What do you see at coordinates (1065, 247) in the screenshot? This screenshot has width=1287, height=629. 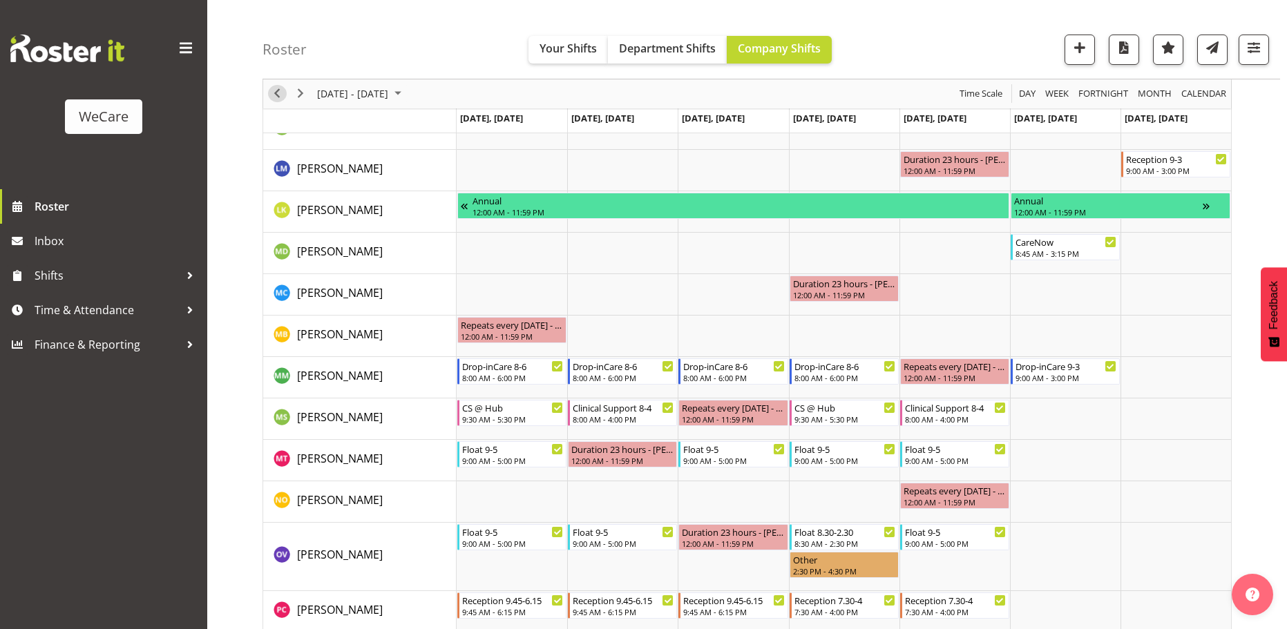 I see `div: Marie-Claire Dickson-Bakker"s event - CareNow Begin From Saturday, October 4, 2025 at 8:45:00 AM ...` at bounding box center [1065, 247].